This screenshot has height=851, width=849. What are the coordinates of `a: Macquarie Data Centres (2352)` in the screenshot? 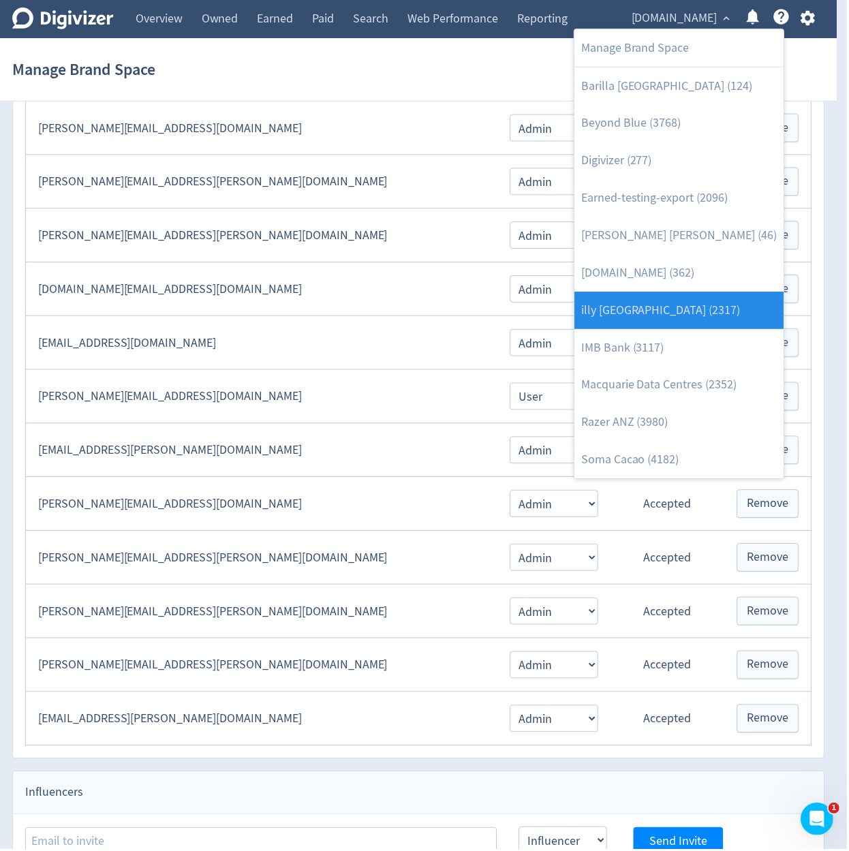 It's located at (681, 386).